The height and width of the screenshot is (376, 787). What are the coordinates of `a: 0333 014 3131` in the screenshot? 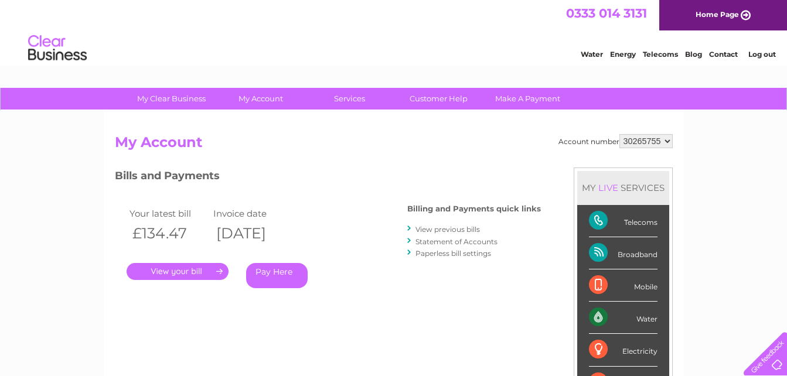 It's located at (607, 13).